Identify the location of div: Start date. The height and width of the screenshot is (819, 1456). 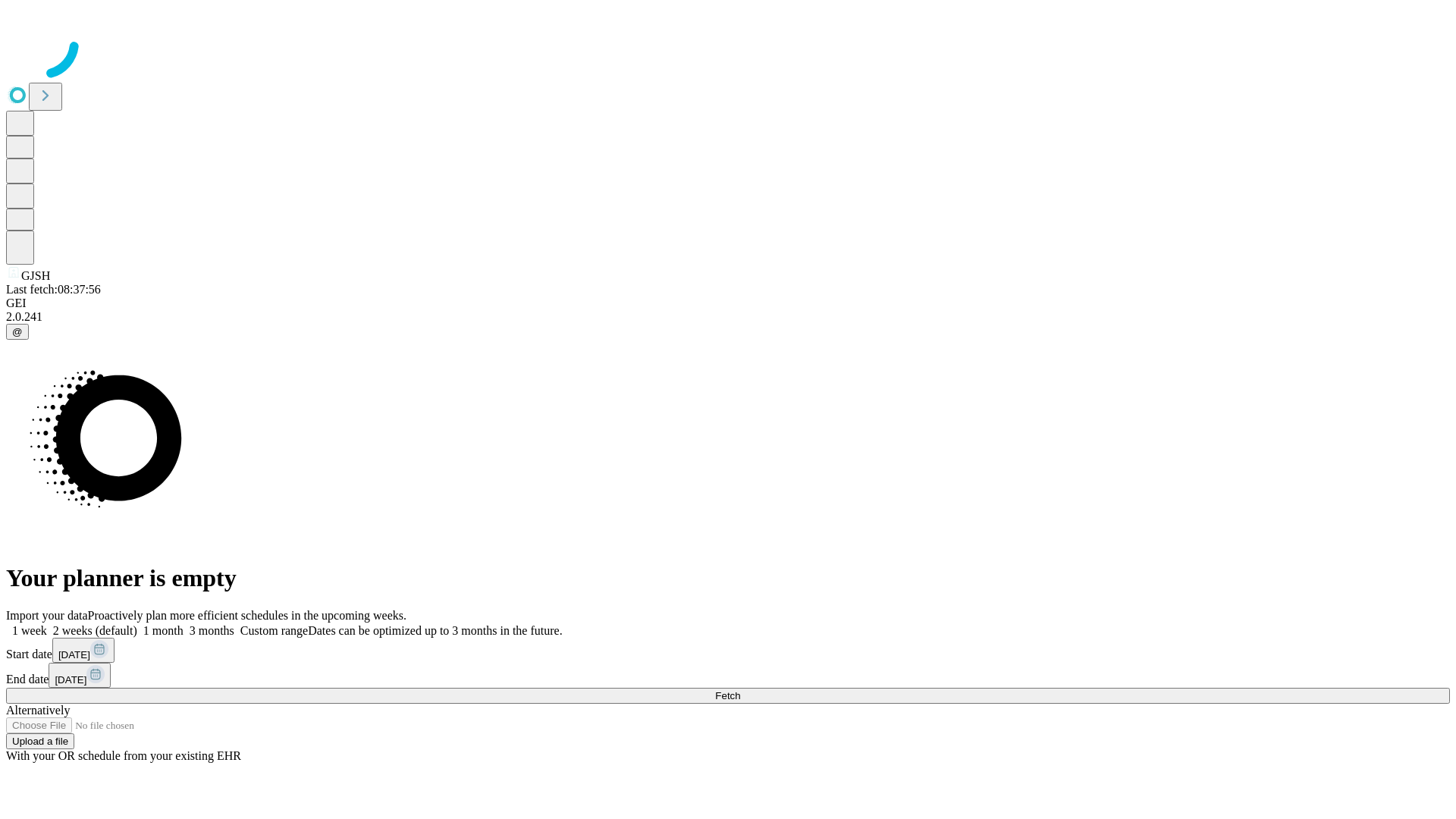
(728, 650).